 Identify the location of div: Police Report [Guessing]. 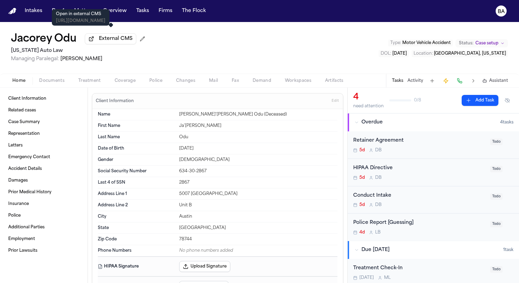
(420, 223).